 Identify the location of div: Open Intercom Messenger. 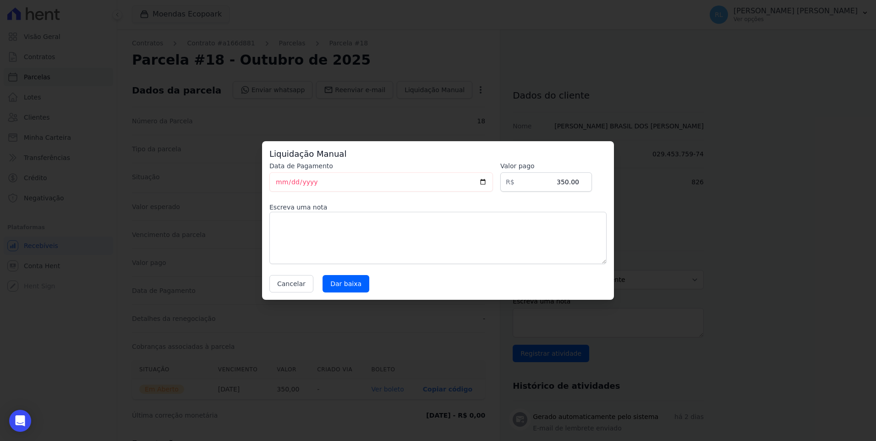
(20, 421).